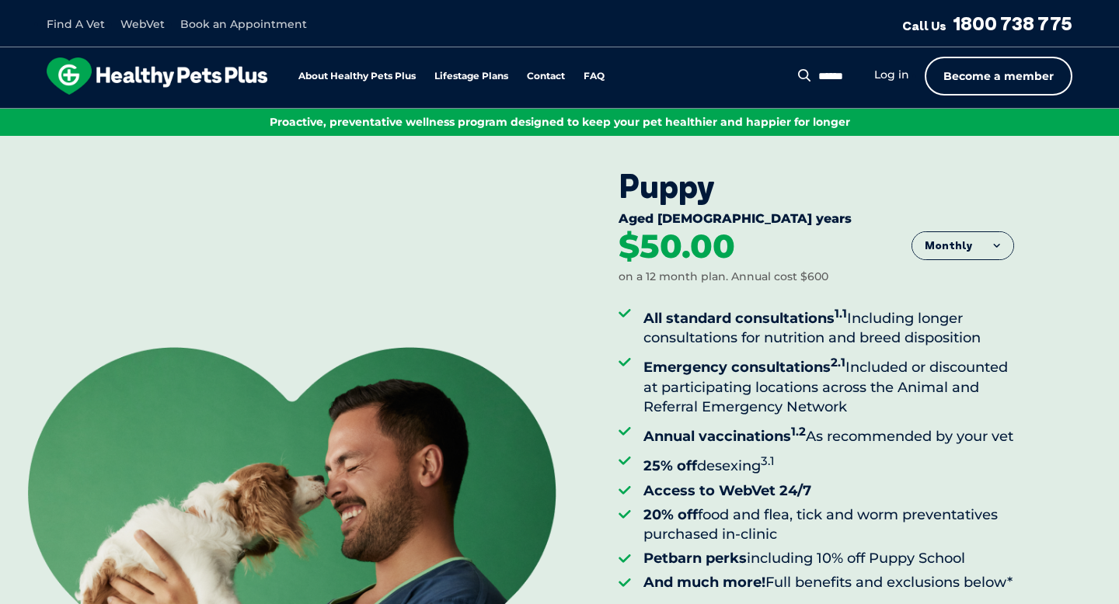  I want to click on strong: And much more!, so click(704, 583).